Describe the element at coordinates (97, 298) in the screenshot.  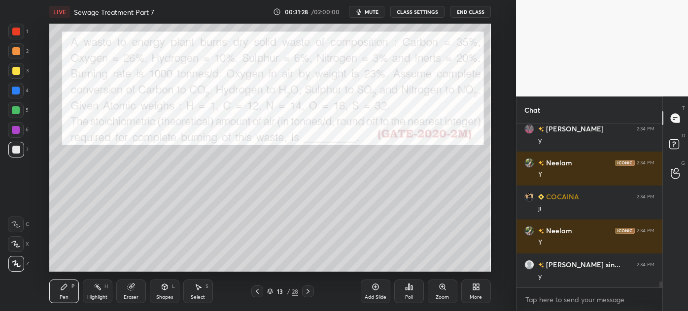
I see `div: Highlight` at that location.